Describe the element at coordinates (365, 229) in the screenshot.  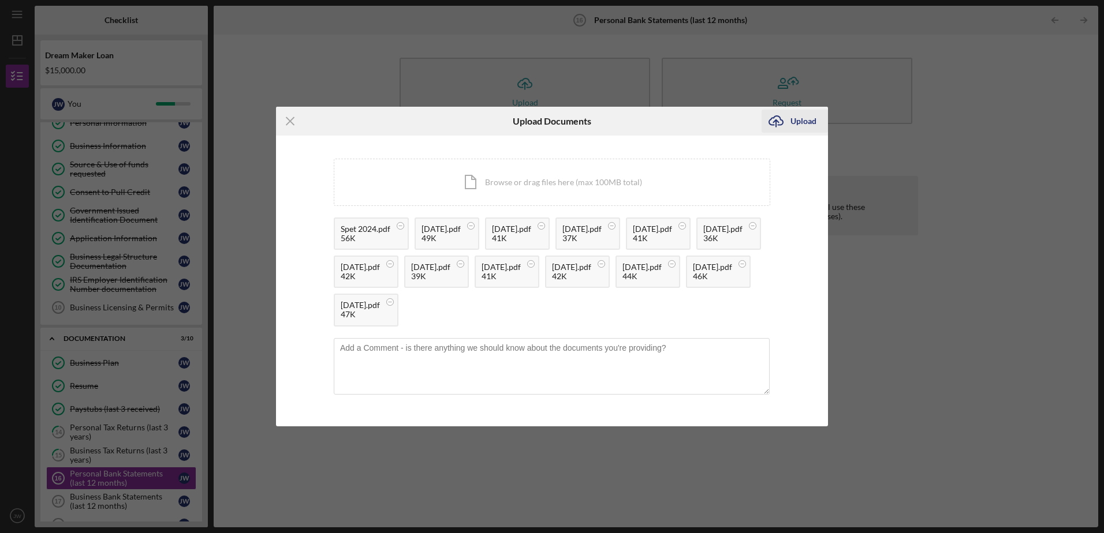
I see `div: Spet 2024.pdf` at that location.